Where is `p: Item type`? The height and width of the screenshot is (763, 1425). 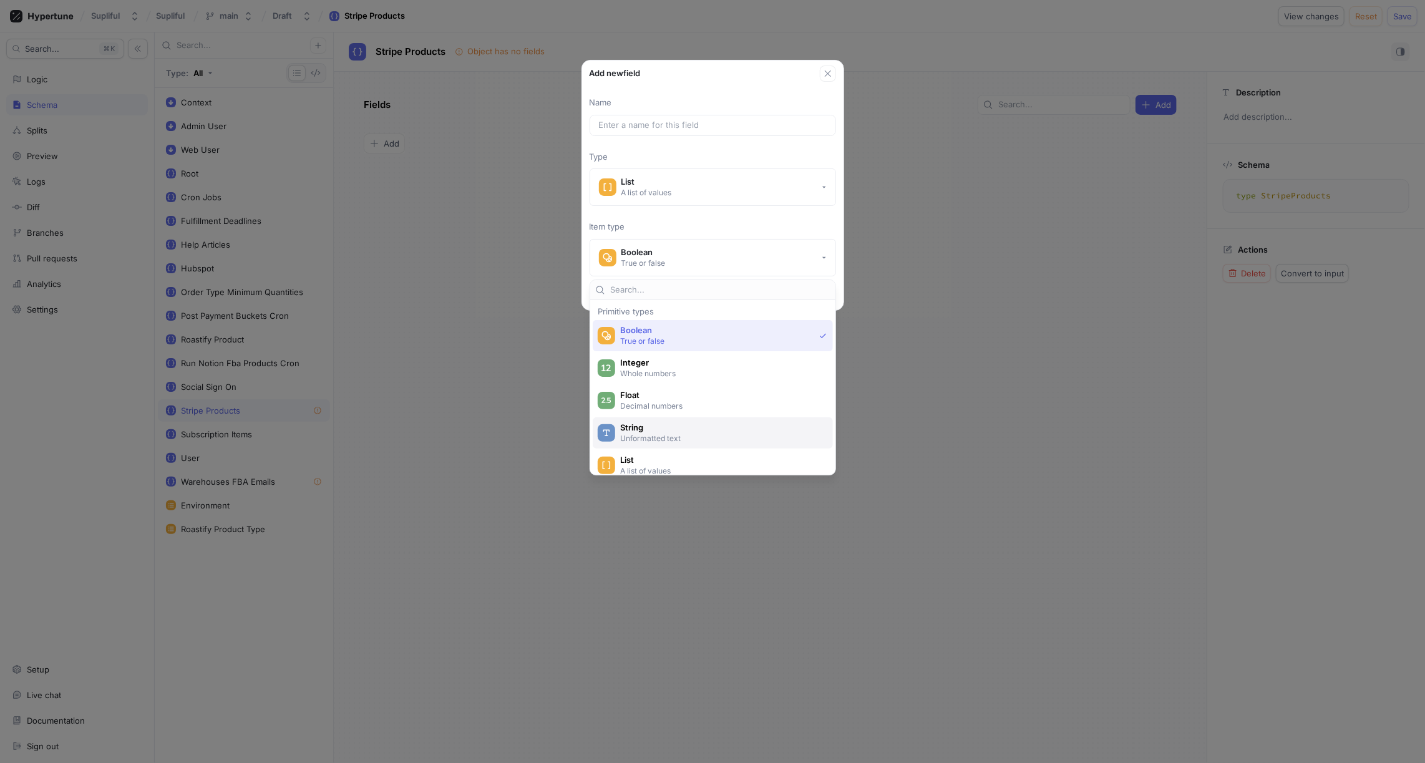 p: Item type is located at coordinates (712, 227).